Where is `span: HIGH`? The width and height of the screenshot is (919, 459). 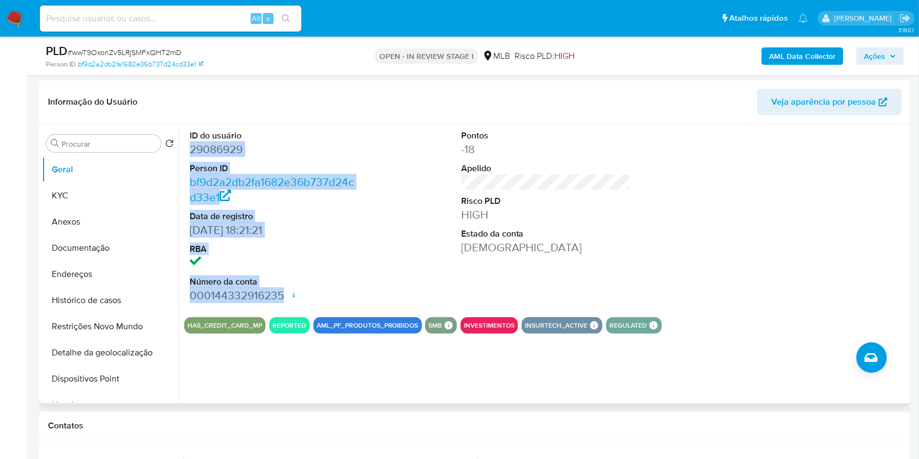
span: HIGH is located at coordinates (564, 56).